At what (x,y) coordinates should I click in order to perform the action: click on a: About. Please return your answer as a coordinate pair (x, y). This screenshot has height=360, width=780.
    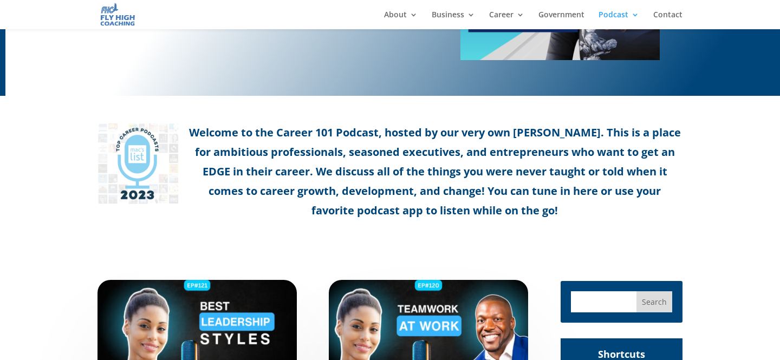
    Looking at the image, I should click on (401, 20).